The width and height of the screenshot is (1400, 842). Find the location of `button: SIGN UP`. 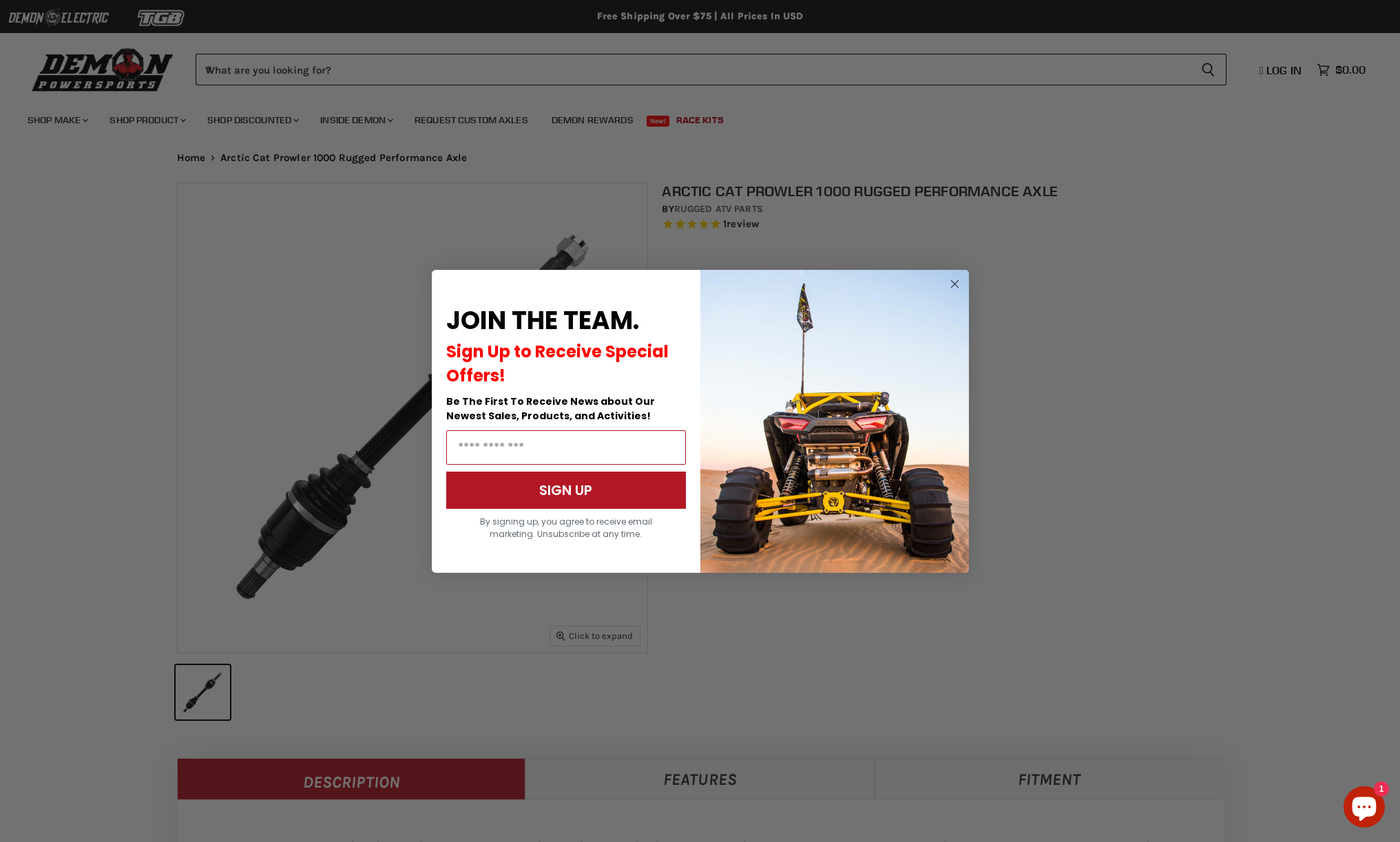

button: SIGN UP is located at coordinates (566, 490).